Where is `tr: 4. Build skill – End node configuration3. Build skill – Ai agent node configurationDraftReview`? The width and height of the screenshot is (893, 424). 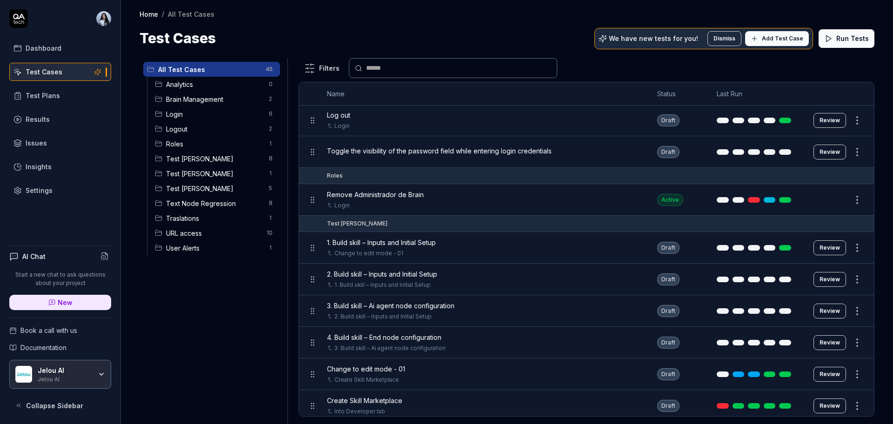 tr: 4. Build skill – End node configuration3. Build skill – Ai agent node configurationDraftReview is located at coordinates (587, 343).